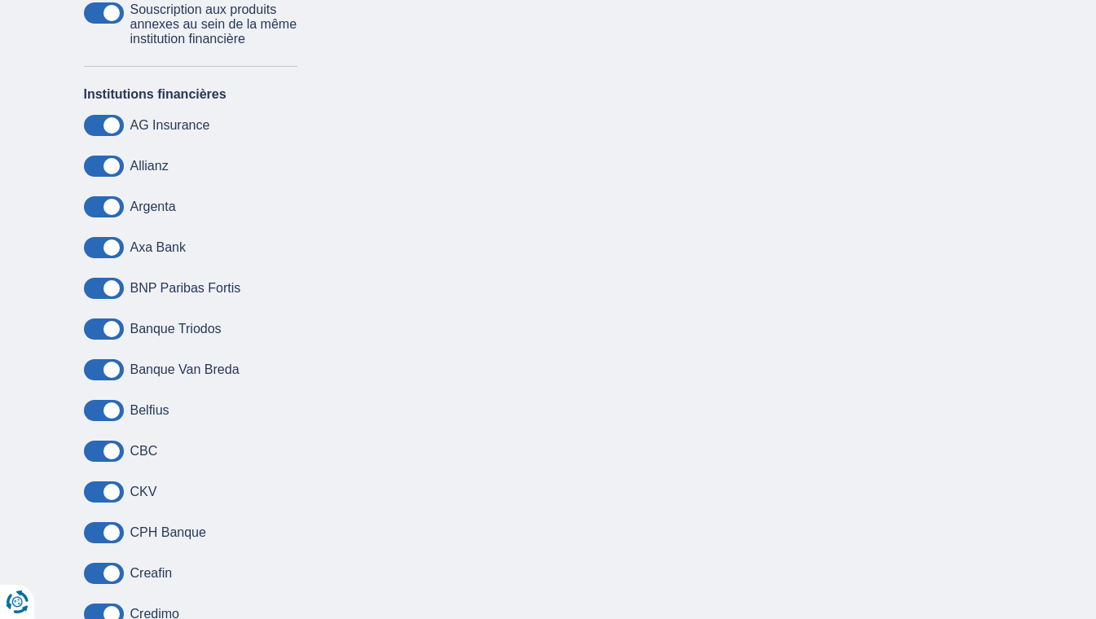 The height and width of the screenshot is (619, 1096). What do you see at coordinates (158, 248) in the screenshot?
I see `label: Axa Bank` at bounding box center [158, 248].